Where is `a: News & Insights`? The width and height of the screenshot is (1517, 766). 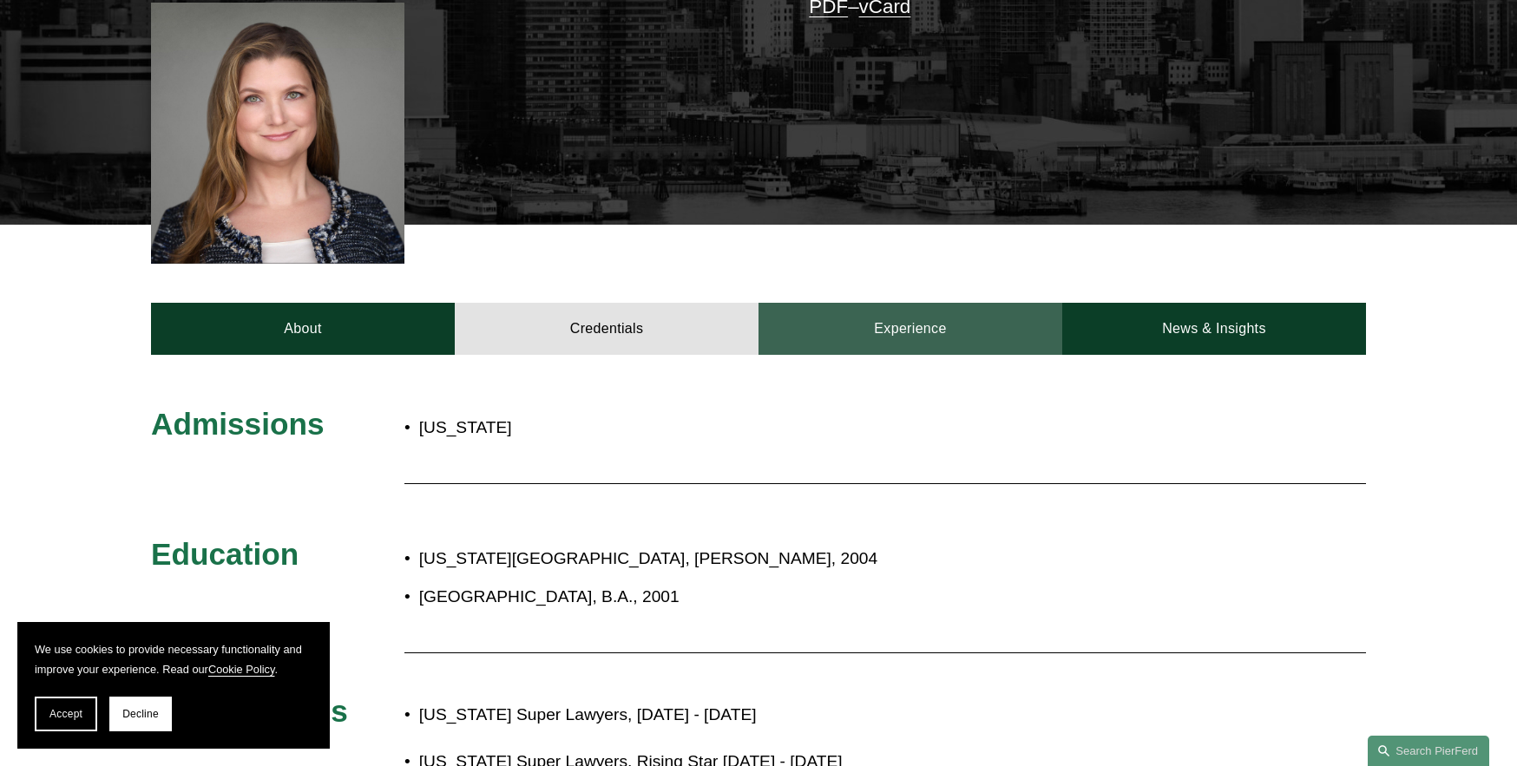 a: News & Insights is located at coordinates (1214, 329).